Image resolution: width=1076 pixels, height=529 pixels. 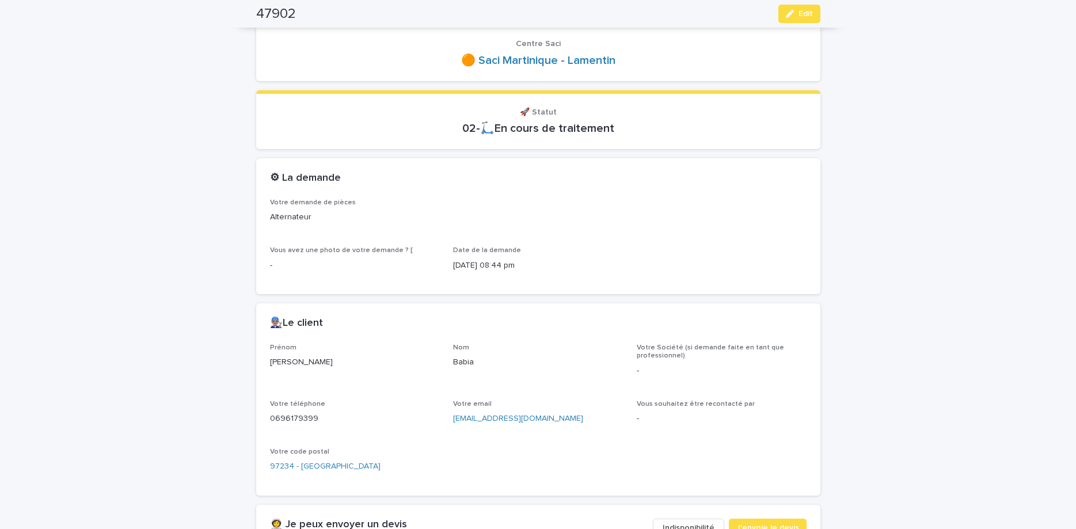 What do you see at coordinates (538, 362) in the screenshot?
I see `p: Babia` at bounding box center [538, 362].